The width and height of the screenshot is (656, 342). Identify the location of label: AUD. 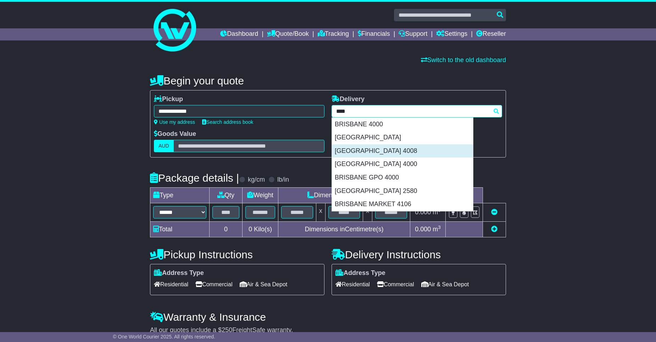
(164, 146).